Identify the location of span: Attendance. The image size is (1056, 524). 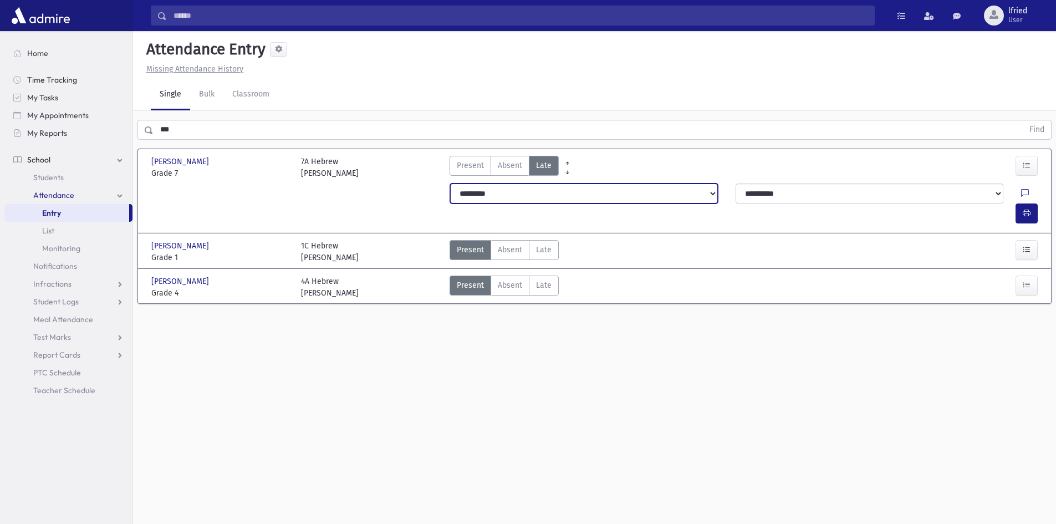
(54, 195).